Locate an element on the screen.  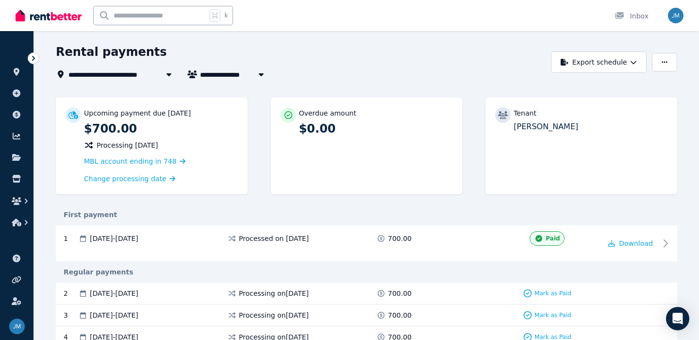
h1: Rental payments is located at coordinates (111, 52).